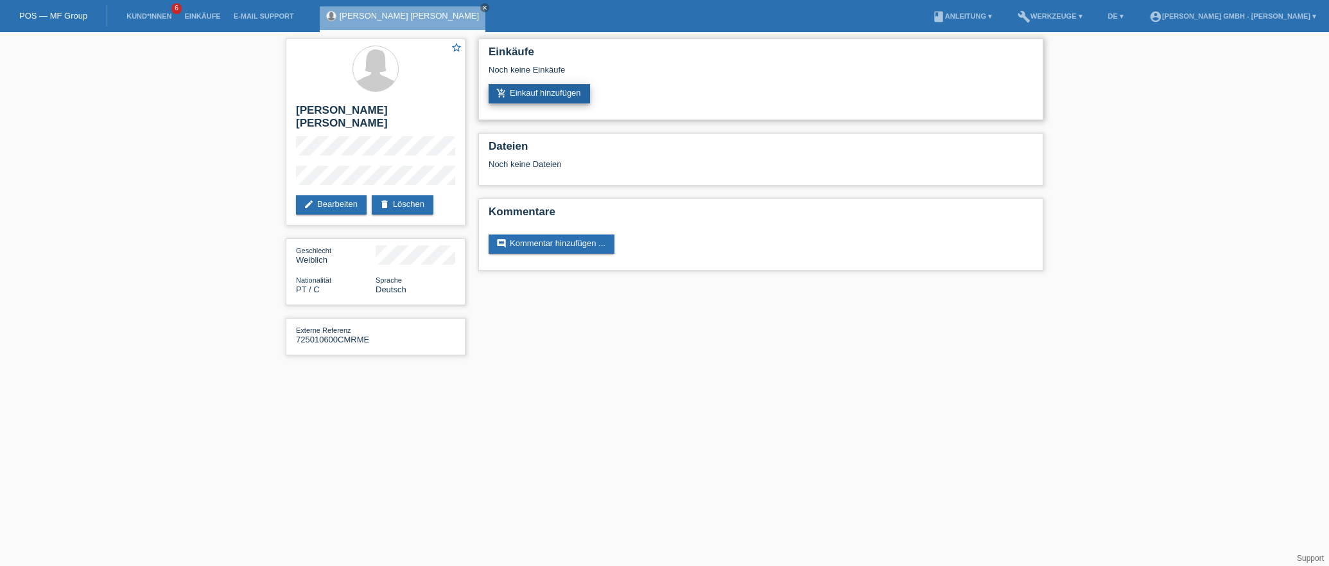  Describe the element at coordinates (962, 16) in the screenshot. I see `a: bookAnleitung ▾` at that location.